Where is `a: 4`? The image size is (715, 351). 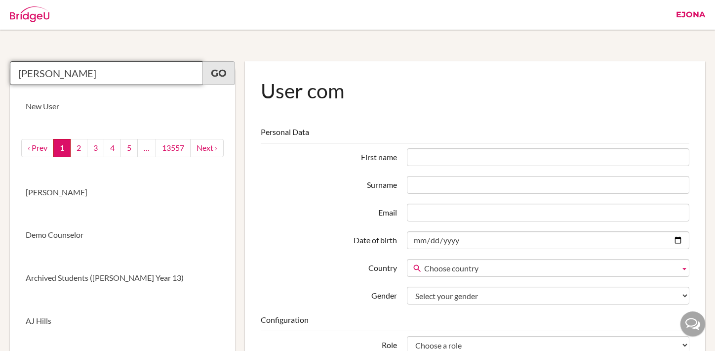 a: 4 is located at coordinates (112, 148).